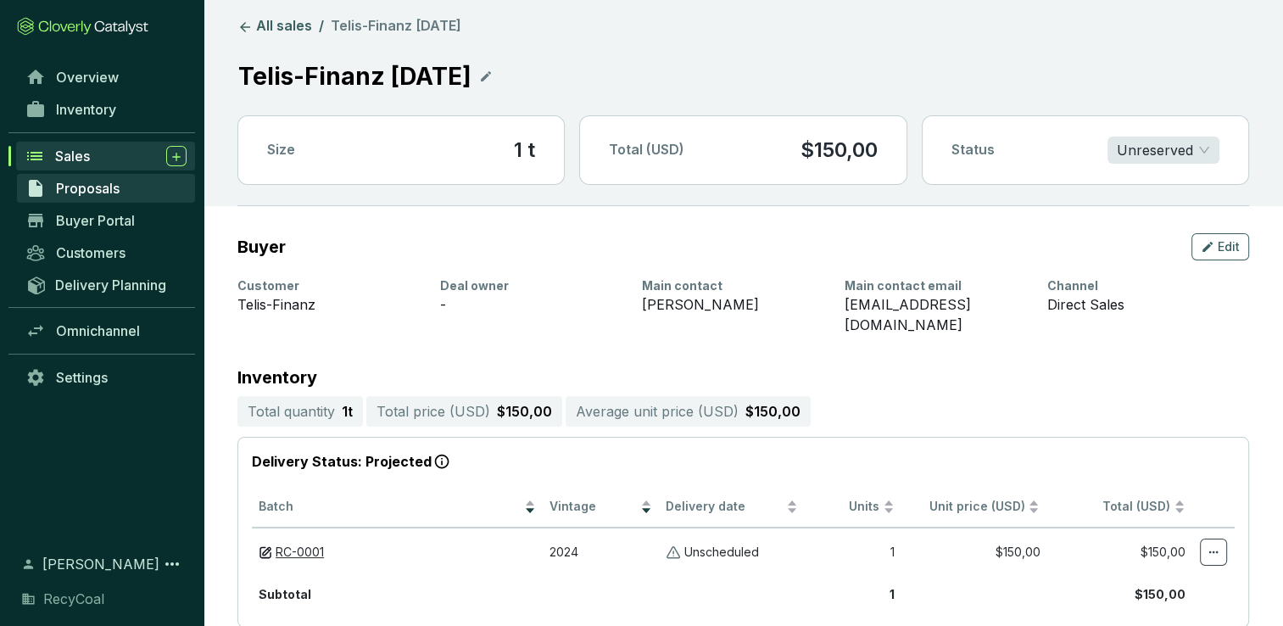  Describe the element at coordinates (265, 552) in the screenshot. I see `img: draft` at that location.